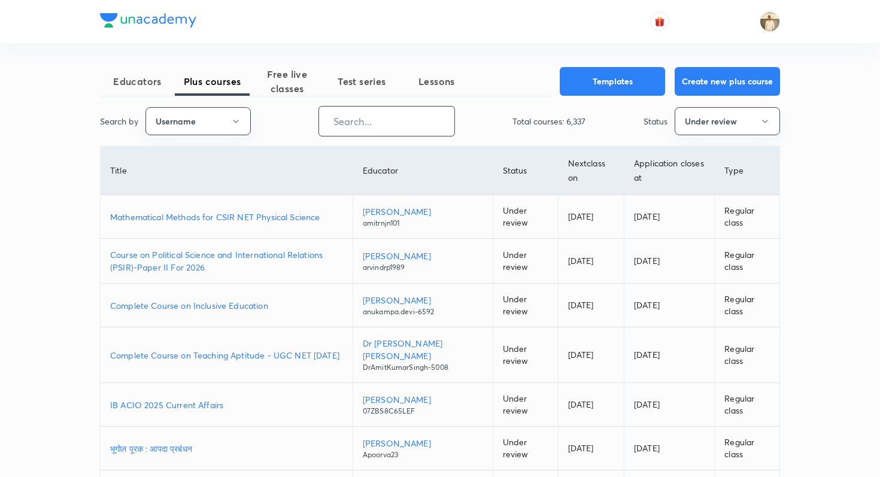 The width and height of the screenshot is (880, 477). I want to click on p: anukampa.devi-6592, so click(423, 312).